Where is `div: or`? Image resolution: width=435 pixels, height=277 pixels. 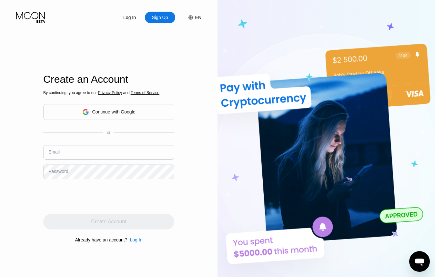 div: or is located at coordinates (109, 132).